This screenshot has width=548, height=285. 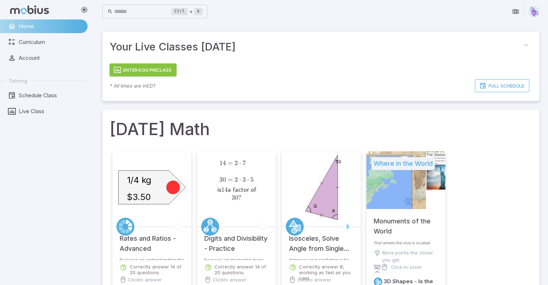 What do you see at coordinates (179, 12) in the screenshot?
I see `kbd: Ctrl` at bounding box center [179, 12].